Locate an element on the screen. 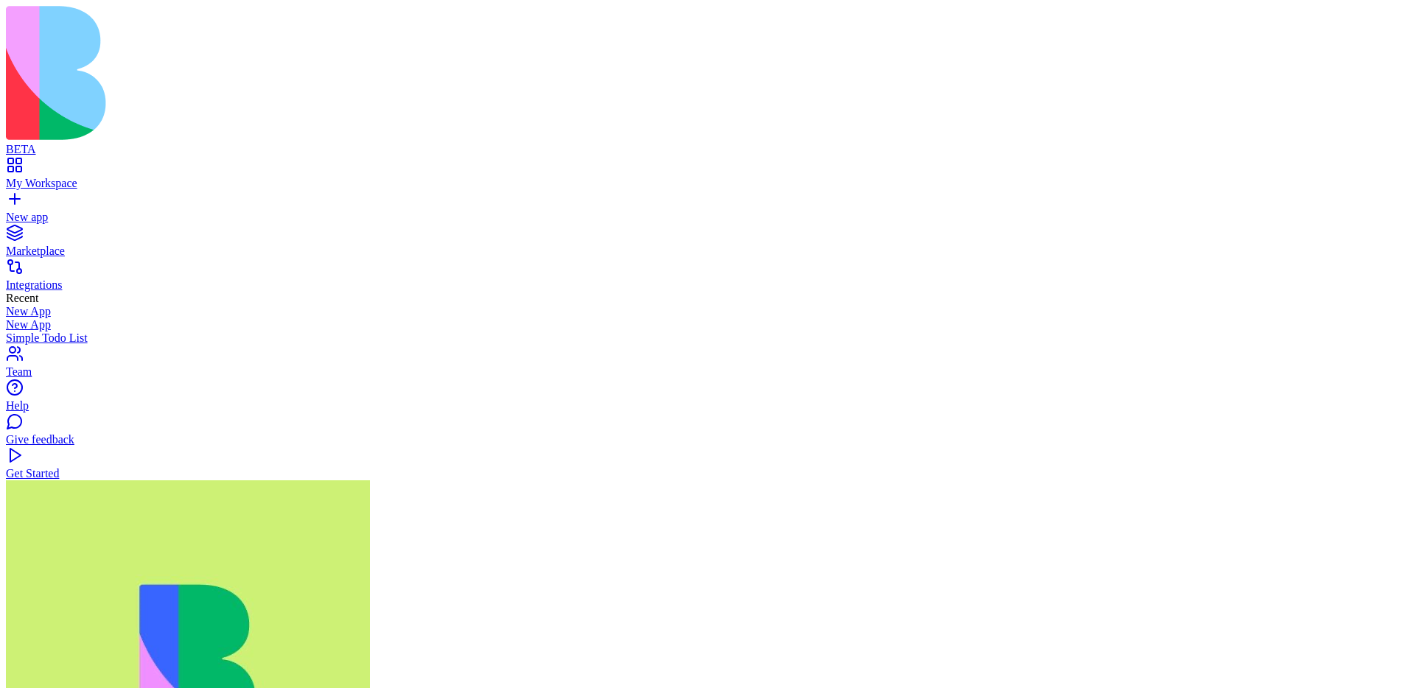  a: My Workspace is located at coordinates (707, 177).